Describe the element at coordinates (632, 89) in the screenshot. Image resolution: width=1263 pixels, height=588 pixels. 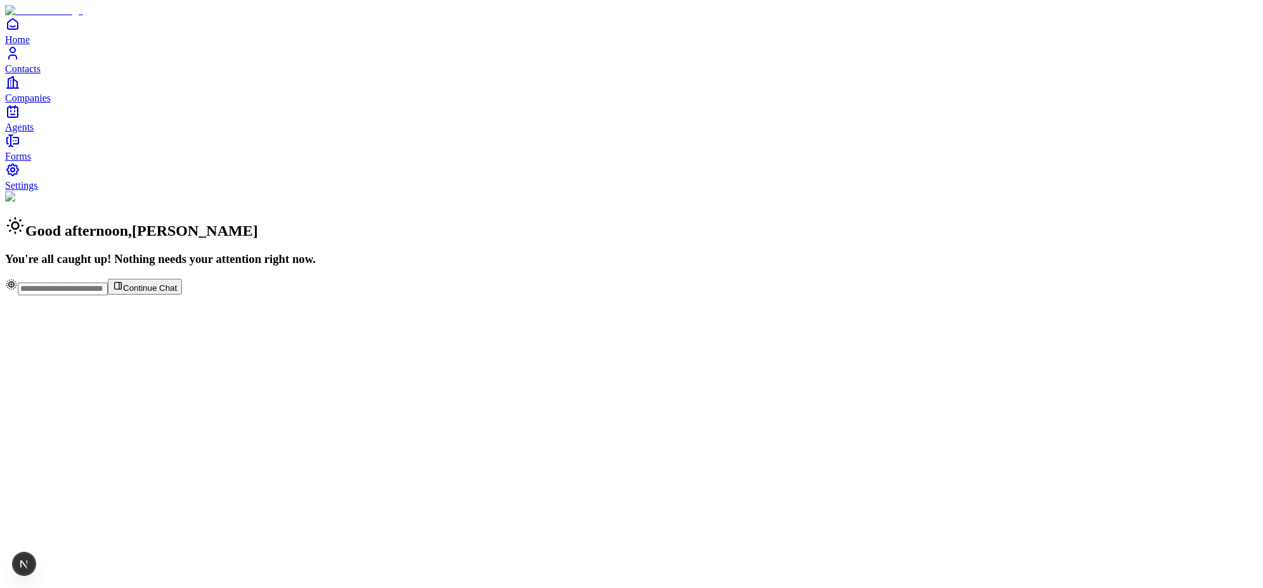
I see `a: Companies` at that location.